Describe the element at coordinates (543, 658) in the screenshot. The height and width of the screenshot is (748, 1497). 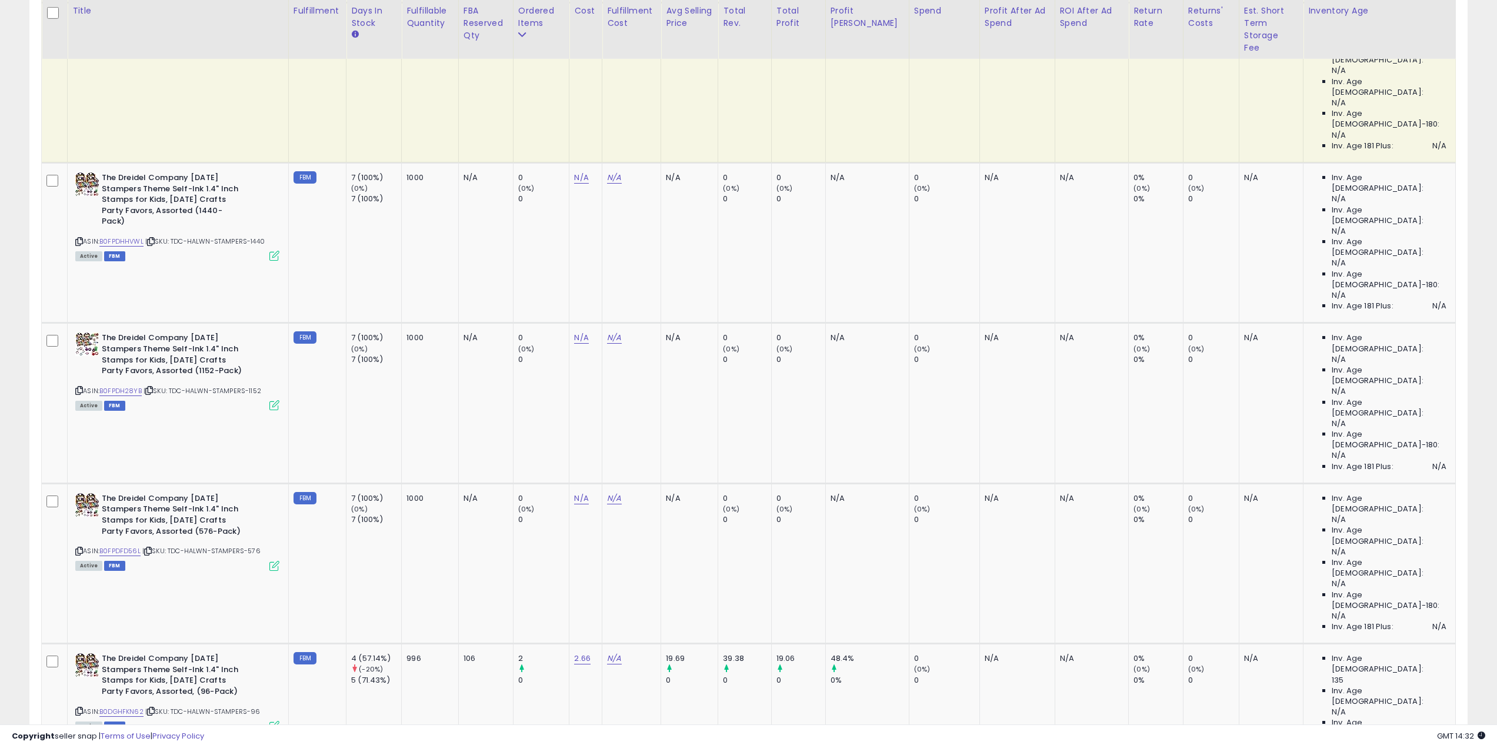
I see `div: 2` at that location.